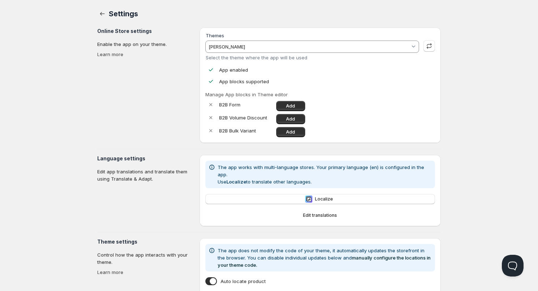 Image resolution: width=538 pixels, height=291 pixels. What do you see at coordinates (243, 281) in the screenshot?
I see `span: Auto locate product` at bounding box center [243, 281].